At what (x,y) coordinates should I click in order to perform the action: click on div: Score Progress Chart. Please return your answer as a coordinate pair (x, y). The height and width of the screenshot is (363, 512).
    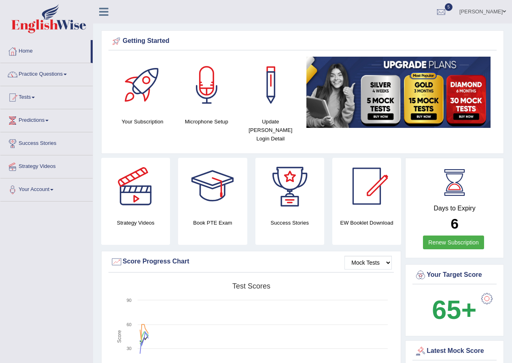
    Looking at the image, I should click on (251, 262).